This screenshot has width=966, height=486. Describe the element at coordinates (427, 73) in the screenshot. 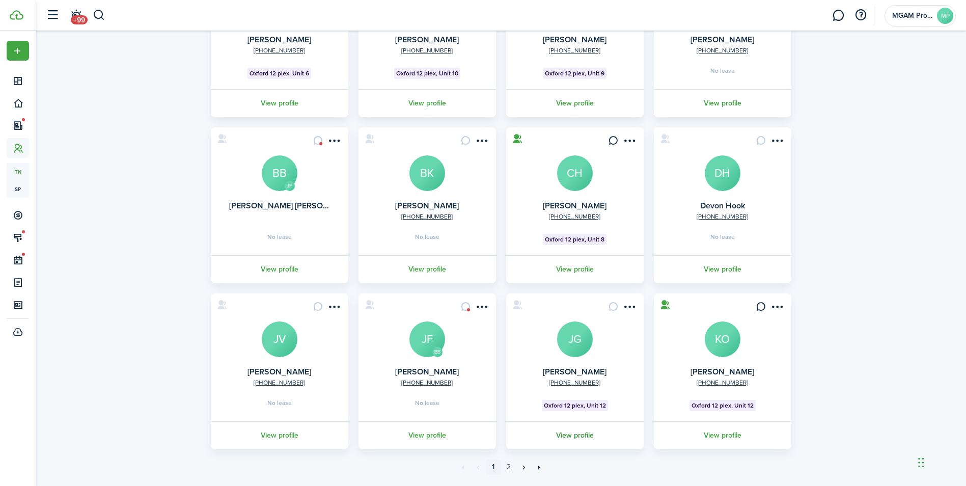

I see `span: Oxford 12 plex, Unit 10` at that location.